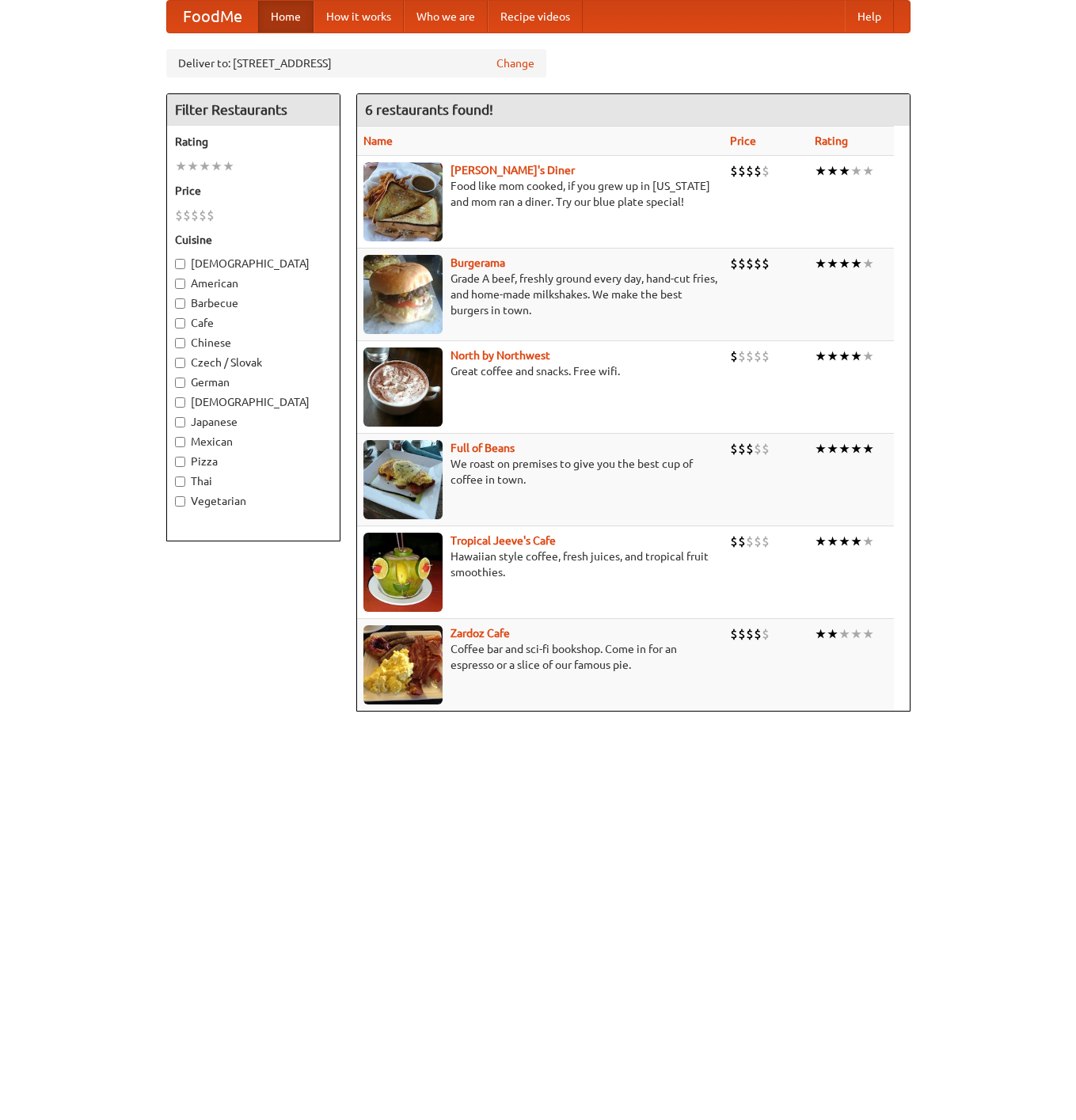 This screenshot has width=1076, height=1120. Describe the element at coordinates (503, 541) in the screenshot. I see `a: Tropical Jeeve's Cafe` at that location.